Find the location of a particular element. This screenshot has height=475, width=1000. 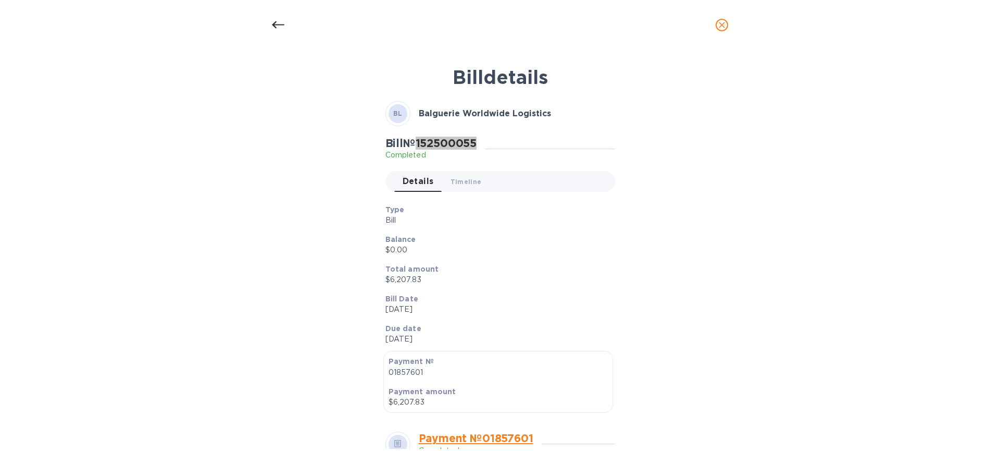

span: Details is located at coordinates (418, 181).